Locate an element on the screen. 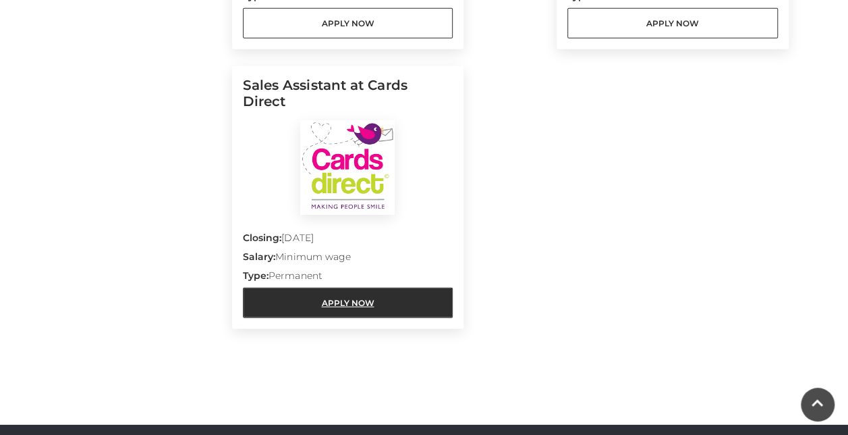 Image resolution: width=848 pixels, height=435 pixels. p: Minimum wage is located at coordinates (348, 259).